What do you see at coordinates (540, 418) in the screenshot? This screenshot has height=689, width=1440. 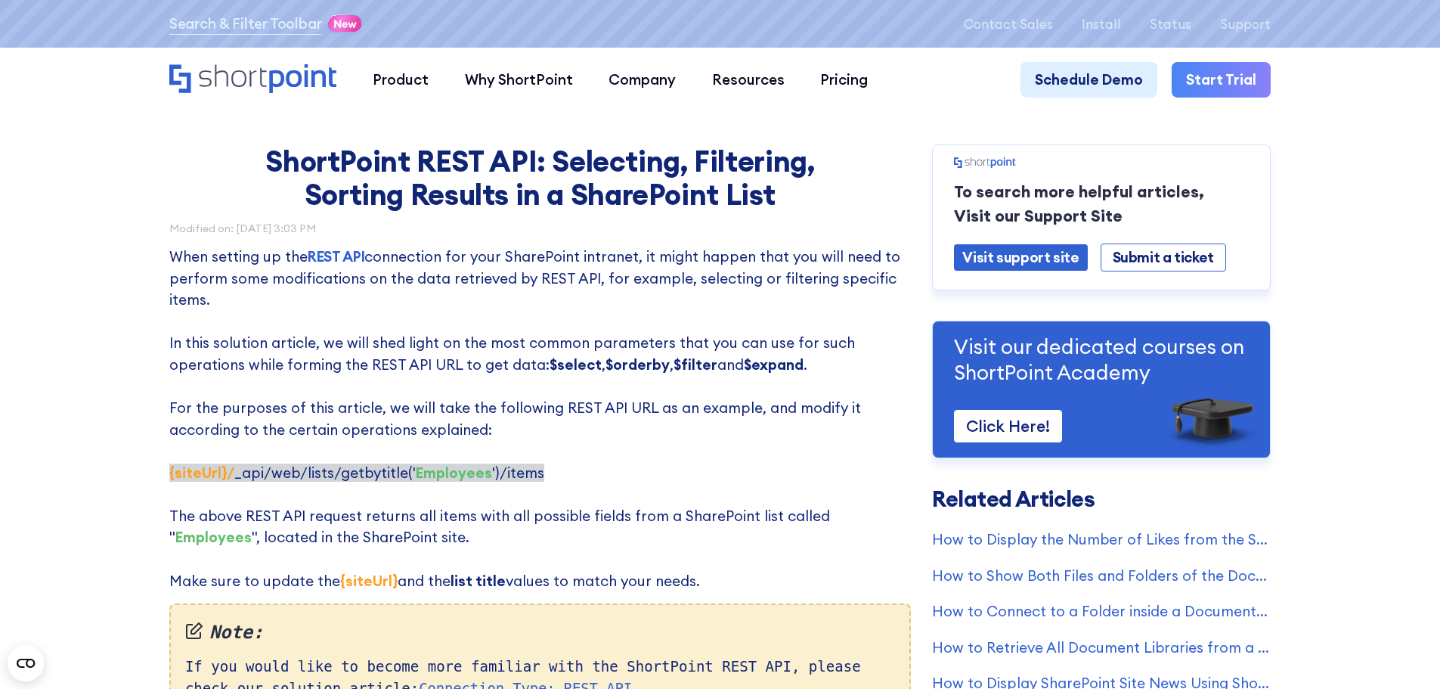 I see `p: When setting up the connection for your SharePoint intranet, it might happen that you will need t...` at bounding box center [540, 418].